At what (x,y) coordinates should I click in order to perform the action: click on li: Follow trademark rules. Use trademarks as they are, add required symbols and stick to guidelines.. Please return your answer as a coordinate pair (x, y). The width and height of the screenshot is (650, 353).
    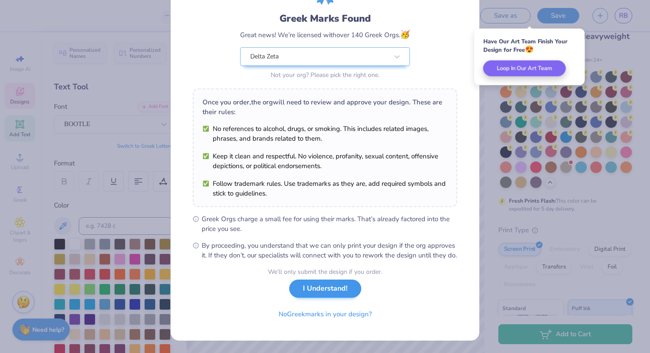
    Looking at the image, I should click on (325, 188).